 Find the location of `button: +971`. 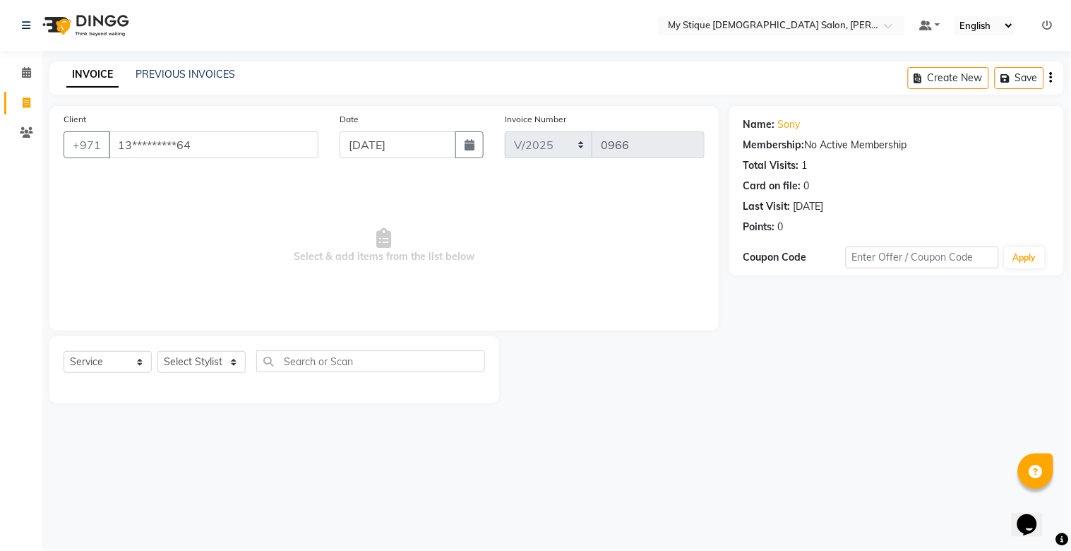

button: +971 is located at coordinates (87, 145).